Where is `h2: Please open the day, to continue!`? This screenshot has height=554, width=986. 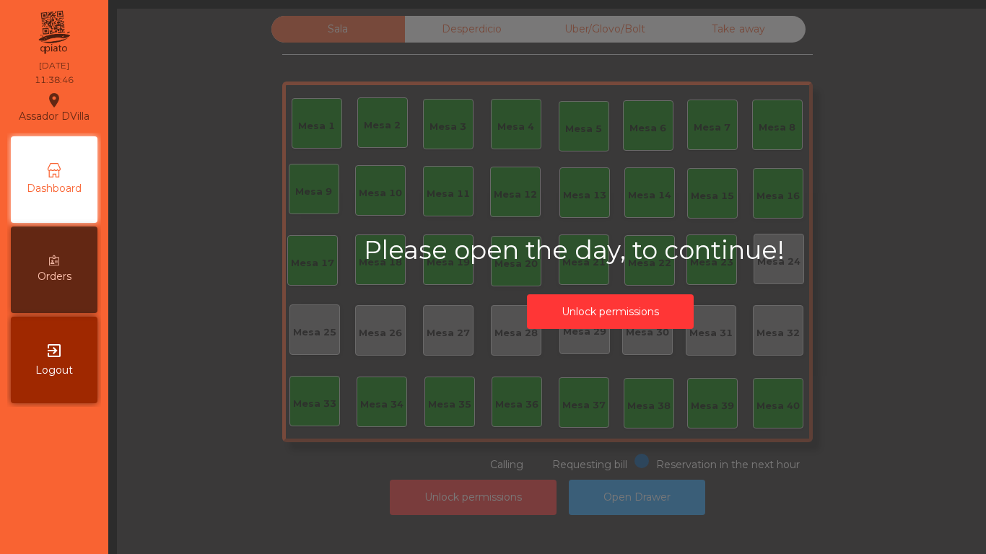 h2: Please open the day, to continue! is located at coordinates (610, 250).